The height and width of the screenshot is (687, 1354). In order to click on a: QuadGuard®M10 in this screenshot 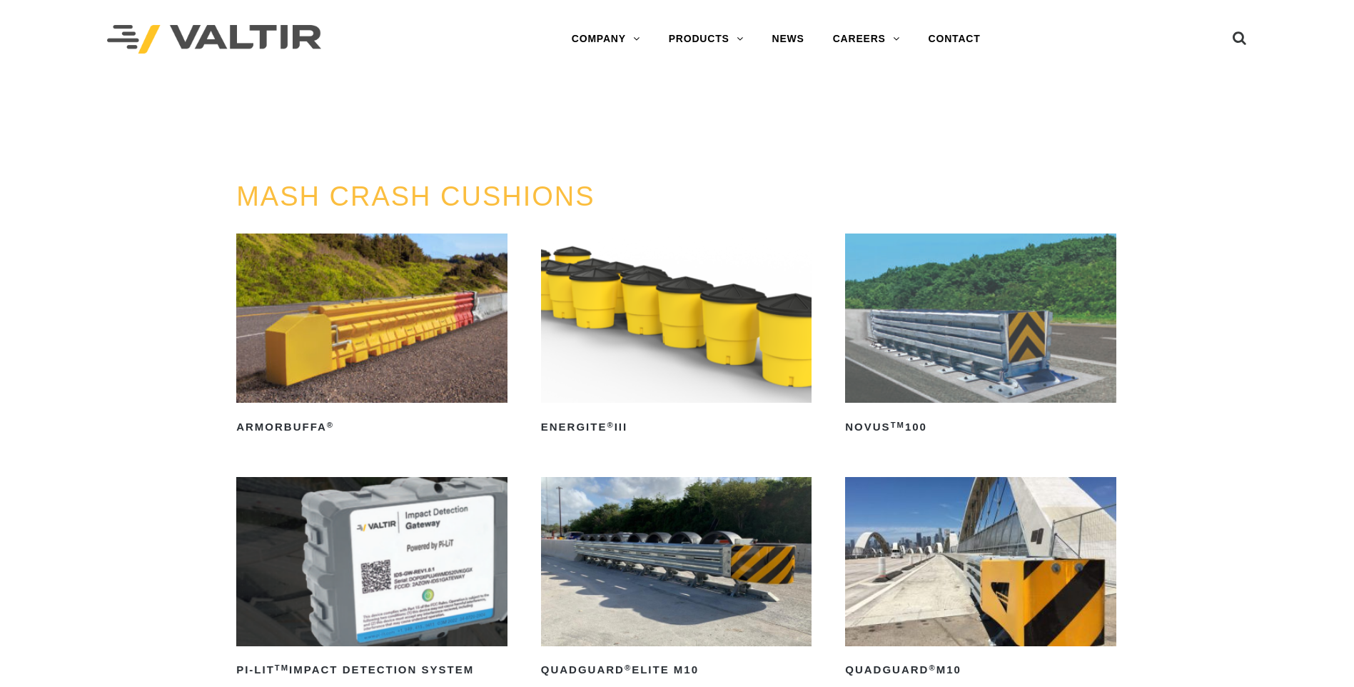, I will do `click(981, 579)`.